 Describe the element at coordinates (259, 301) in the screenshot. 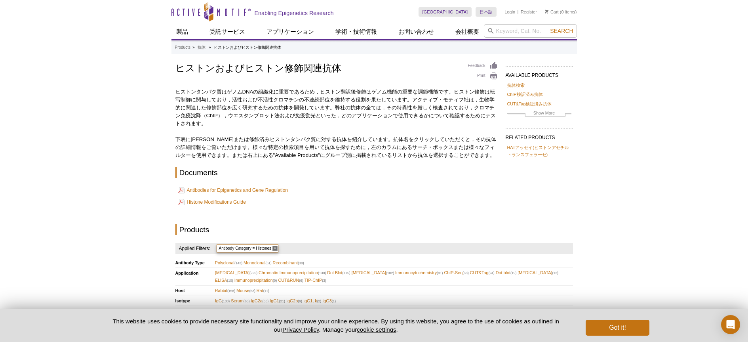

I see `span: IgG2a` at that location.